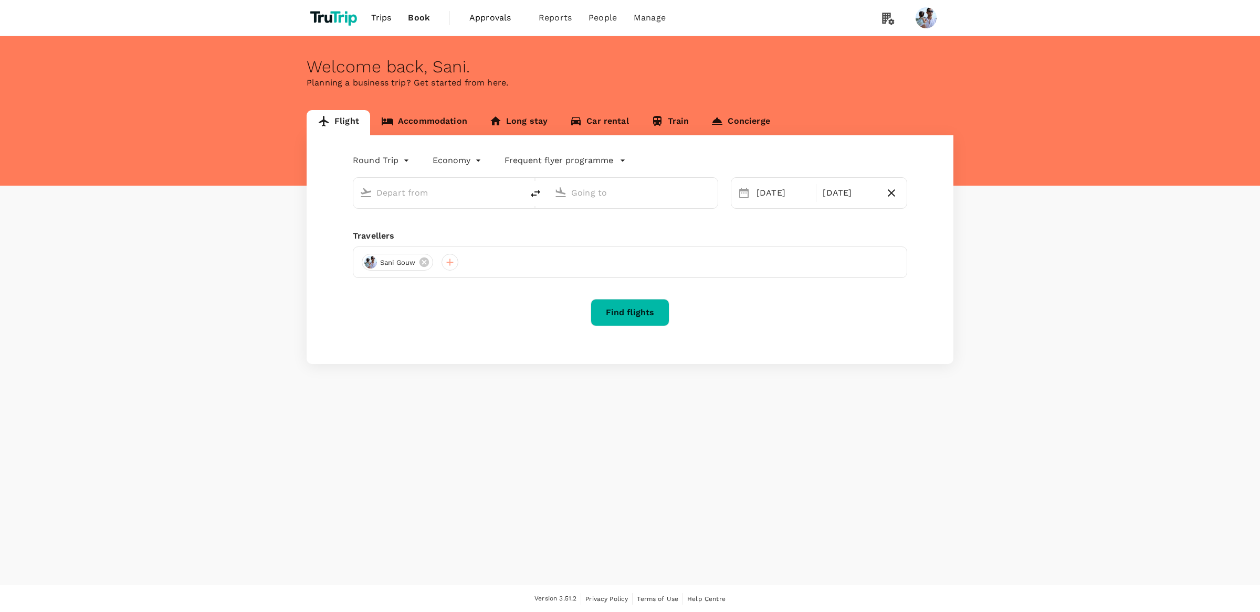 This screenshot has height=612, width=1260. Describe the element at coordinates (518, 123) in the screenshot. I see `a: Long stay` at that location.